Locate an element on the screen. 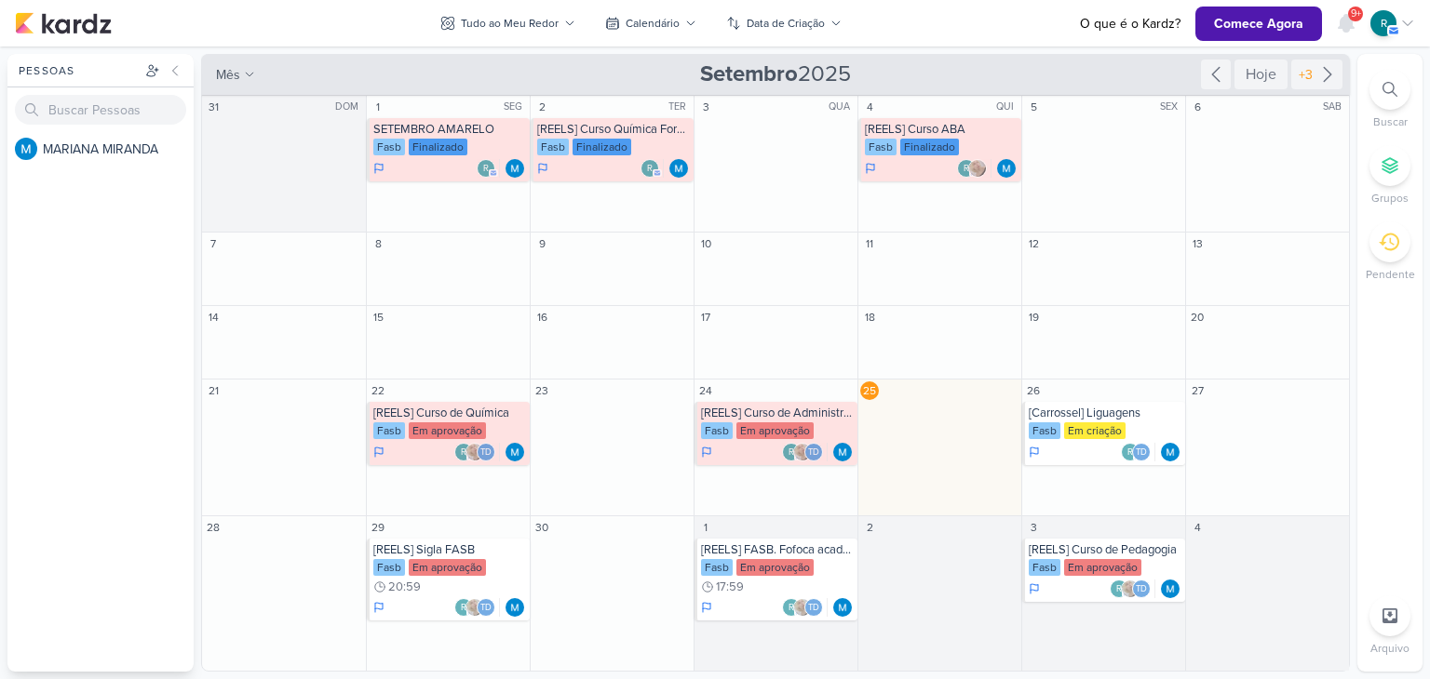  div: 20 is located at coordinates (1197, 317).